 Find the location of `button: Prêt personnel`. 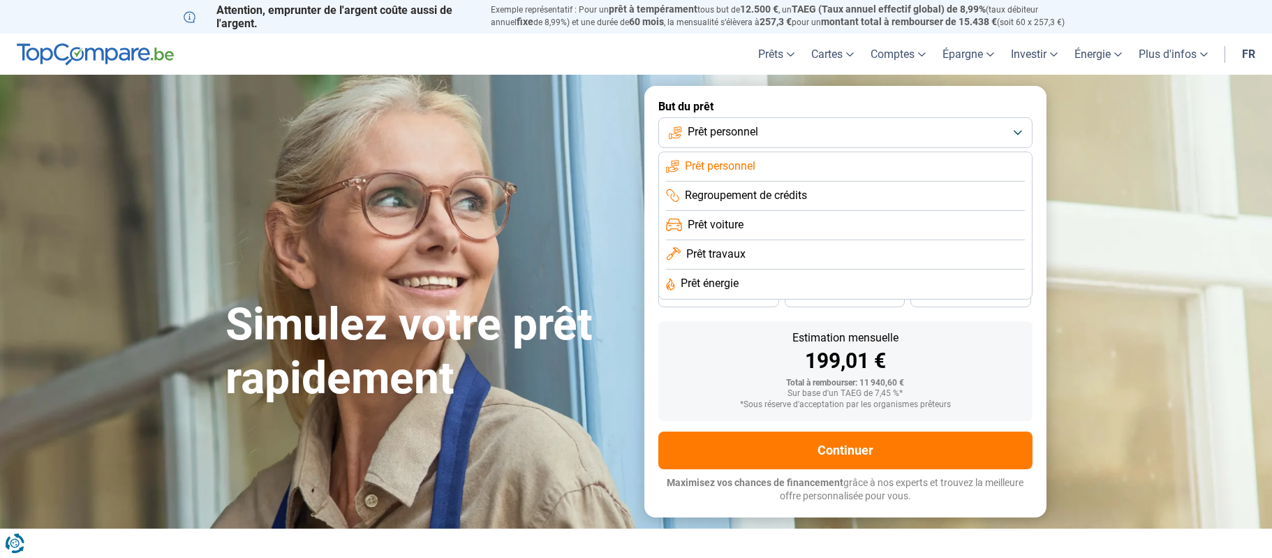

button: Prêt personnel is located at coordinates (845, 133).